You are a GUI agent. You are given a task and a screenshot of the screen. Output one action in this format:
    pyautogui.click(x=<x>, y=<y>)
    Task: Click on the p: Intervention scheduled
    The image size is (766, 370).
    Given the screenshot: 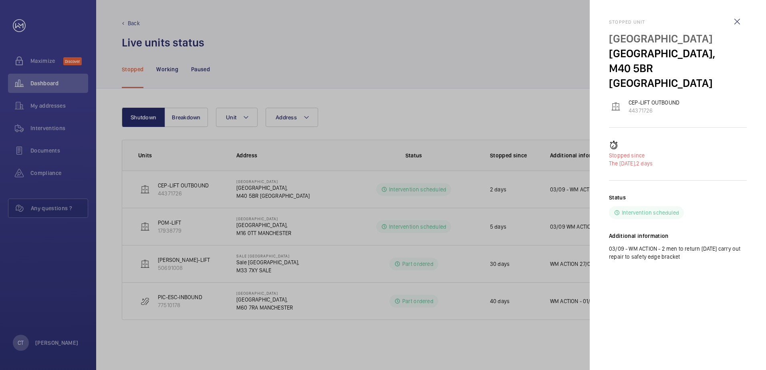 What is the action you would take?
    pyautogui.click(x=650, y=213)
    